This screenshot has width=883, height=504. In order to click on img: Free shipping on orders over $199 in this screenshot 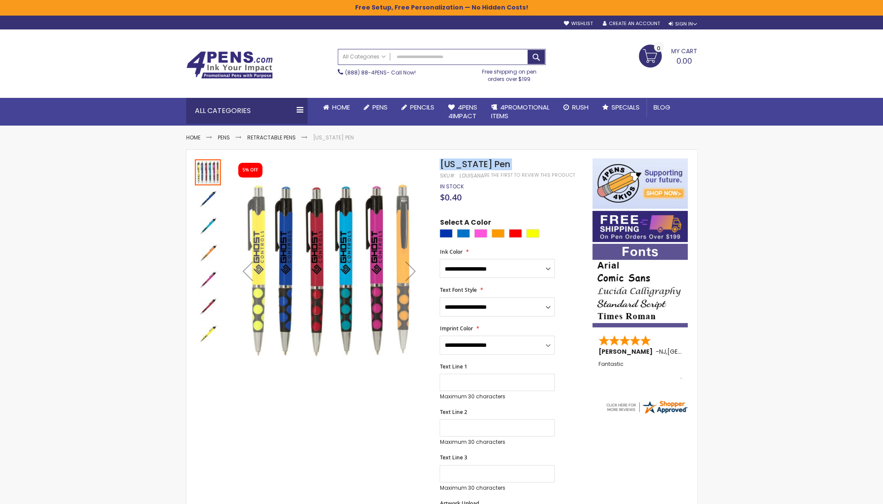, I will do `click(640, 227)`.